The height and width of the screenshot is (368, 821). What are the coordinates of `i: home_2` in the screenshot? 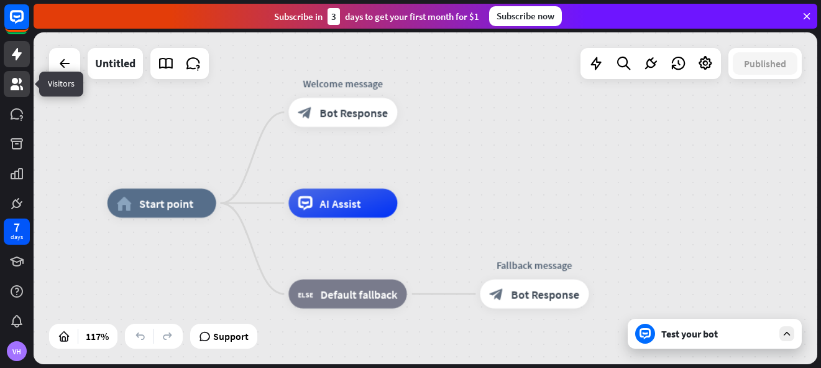 It's located at (124, 203).